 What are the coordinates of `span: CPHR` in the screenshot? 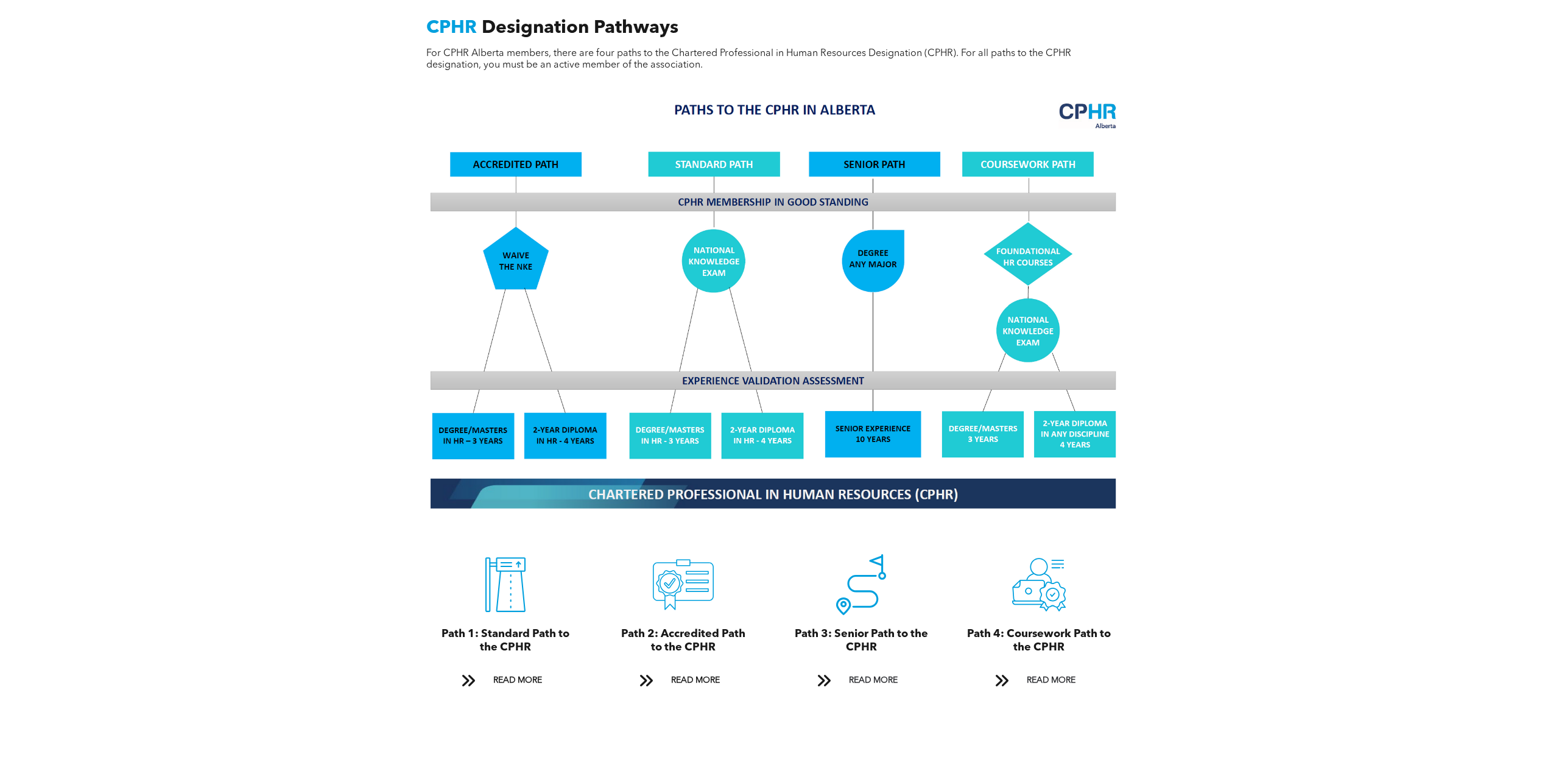 It's located at (451, 28).